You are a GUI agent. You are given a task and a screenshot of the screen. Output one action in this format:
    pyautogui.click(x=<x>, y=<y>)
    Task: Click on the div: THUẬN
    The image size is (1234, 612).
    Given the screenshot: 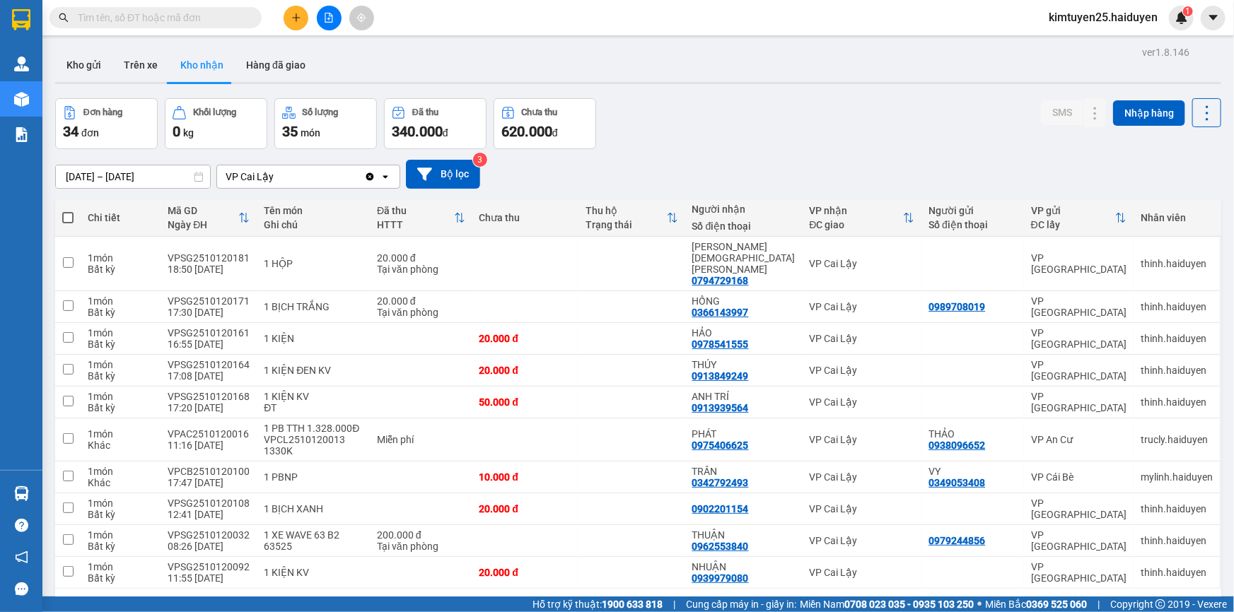 What is the action you would take?
    pyautogui.click(x=744, y=535)
    